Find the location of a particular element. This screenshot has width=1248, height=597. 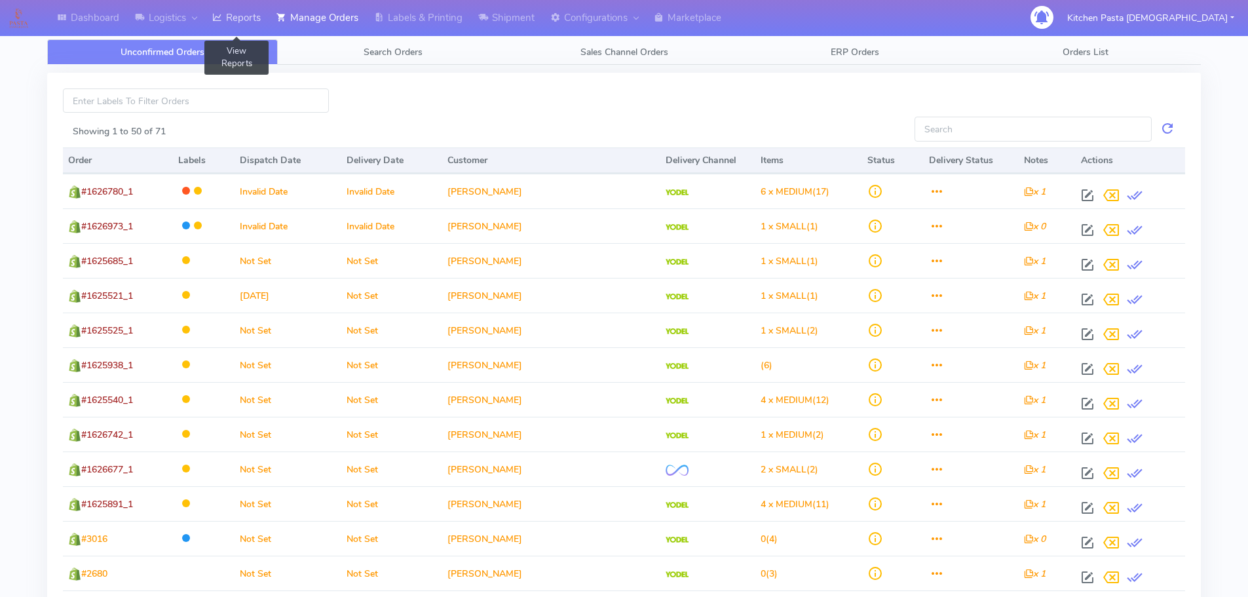

span: #1625938_1 is located at coordinates (107, 365).